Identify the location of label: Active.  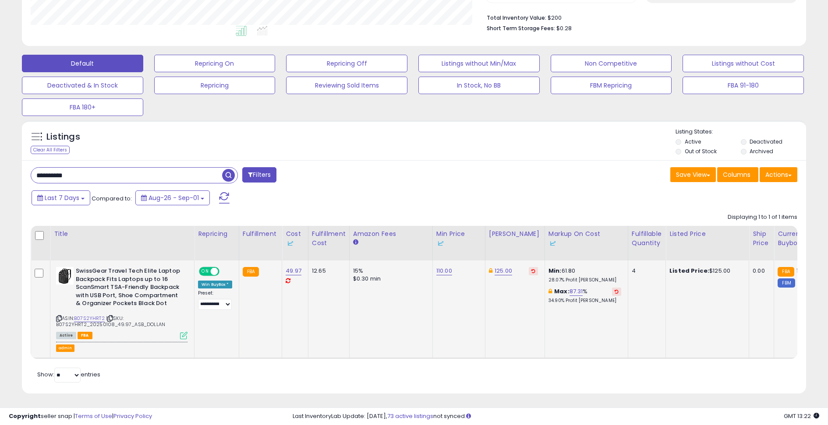
(693, 142).